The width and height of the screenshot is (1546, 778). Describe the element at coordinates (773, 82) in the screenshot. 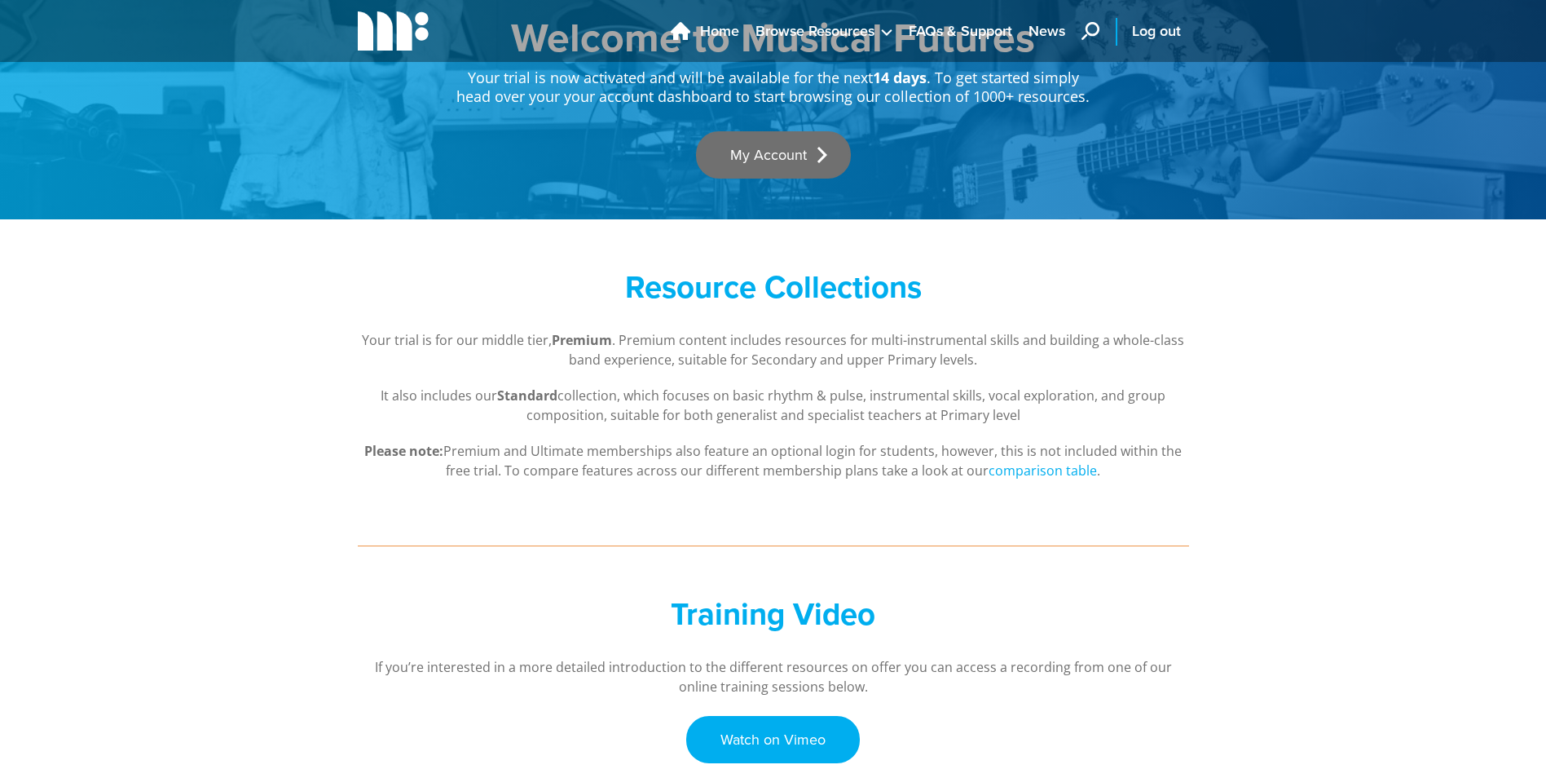

I see `p: Your trial is now activated and will be available for the next . To get started simply head over ...` at that location.